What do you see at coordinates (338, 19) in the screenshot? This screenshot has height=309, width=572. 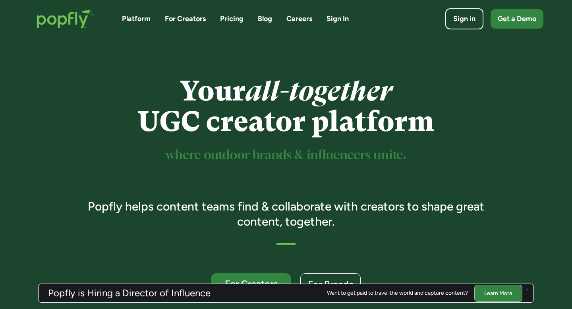 I see `a: Sign In` at bounding box center [338, 19].